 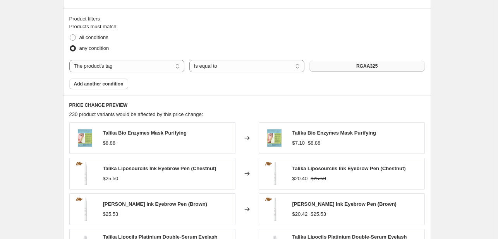 I want to click on strike: $25.53, so click(x=319, y=215).